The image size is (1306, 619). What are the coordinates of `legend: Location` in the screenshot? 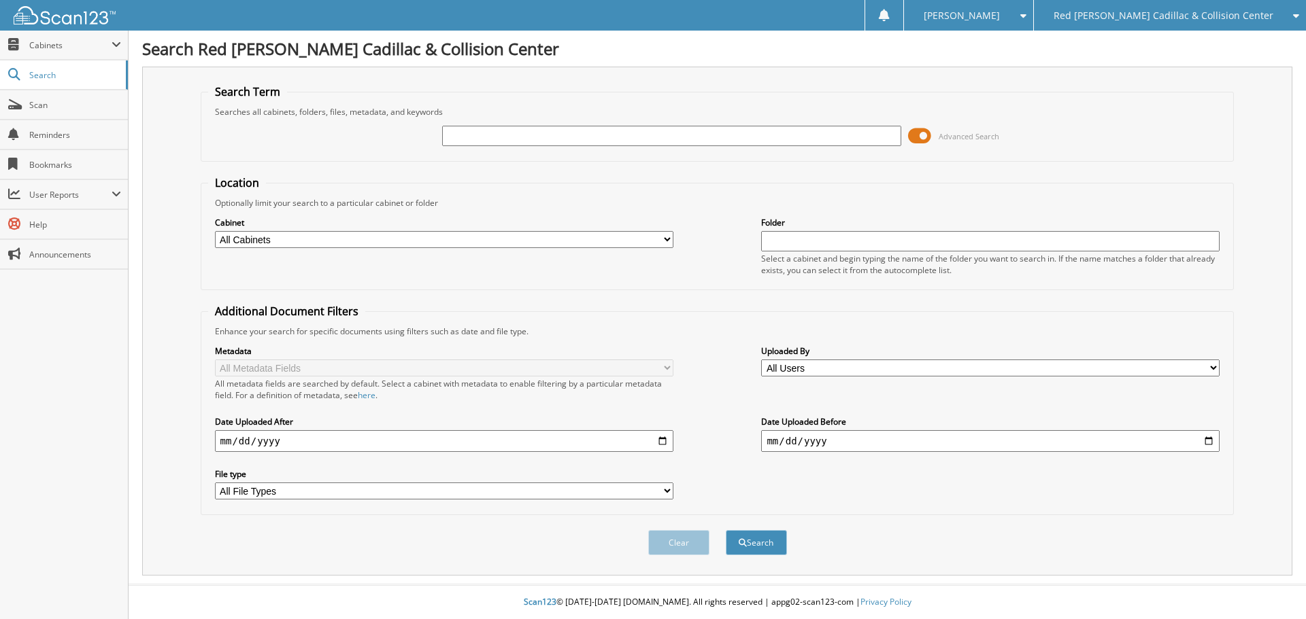 It's located at (237, 183).